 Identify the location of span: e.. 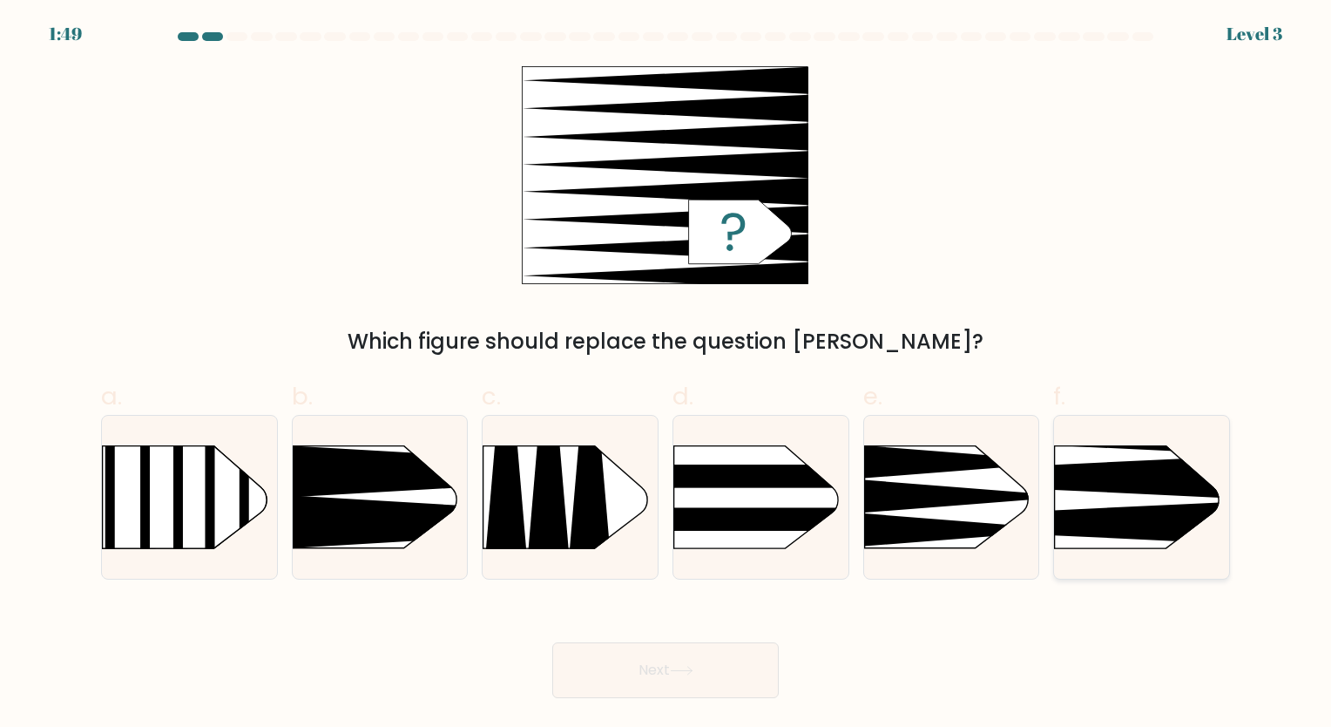
(873, 396).